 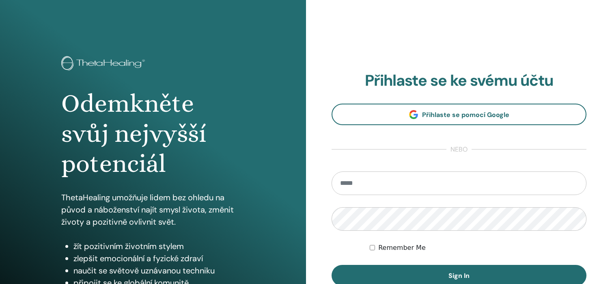 What do you see at coordinates (478, 248) in the screenshot?
I see `div: Keep me authenticated indefinitely or until I manually logout` at bounding box center [478, 248].